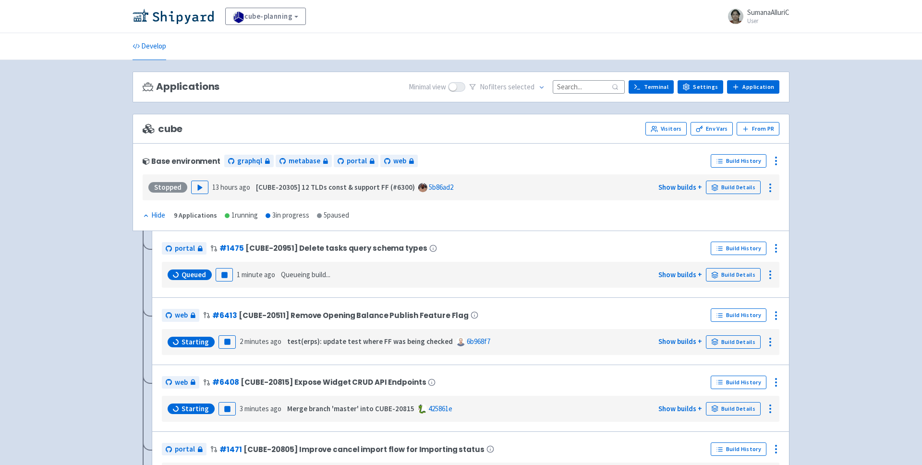 This screenshot has width=922, height=465. I want to click on span: selected, so click(521, 86).